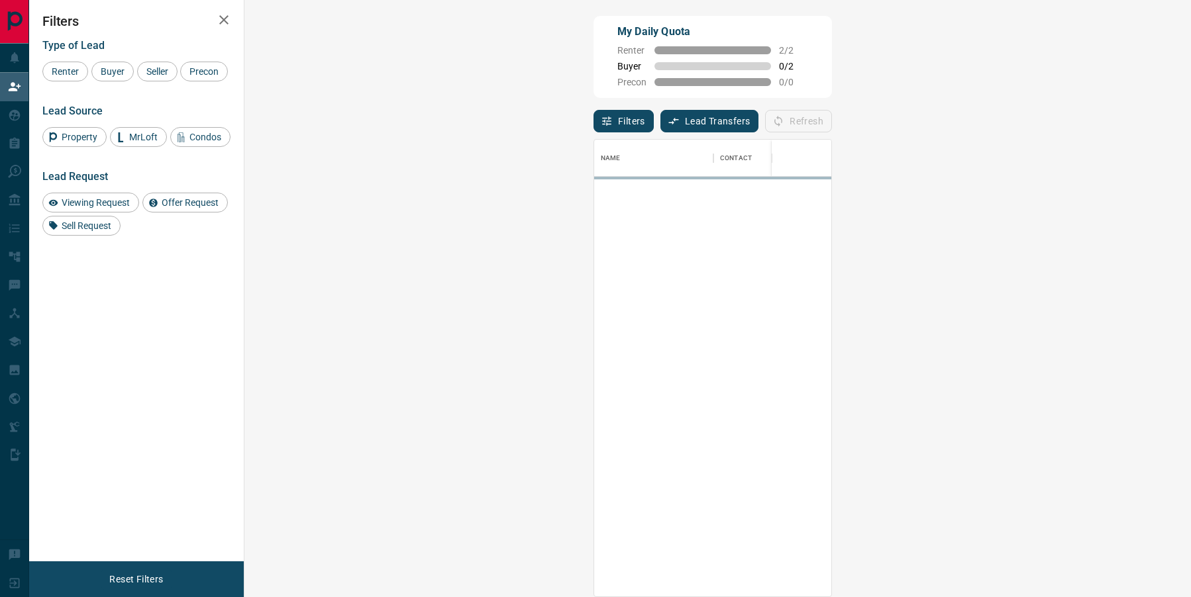 The width and height of the screenshot is (1191, 597). What do you see at coordinates (136, 21) in the screenshot?
I see `h2: Filters` at bounding box center [136, 21].